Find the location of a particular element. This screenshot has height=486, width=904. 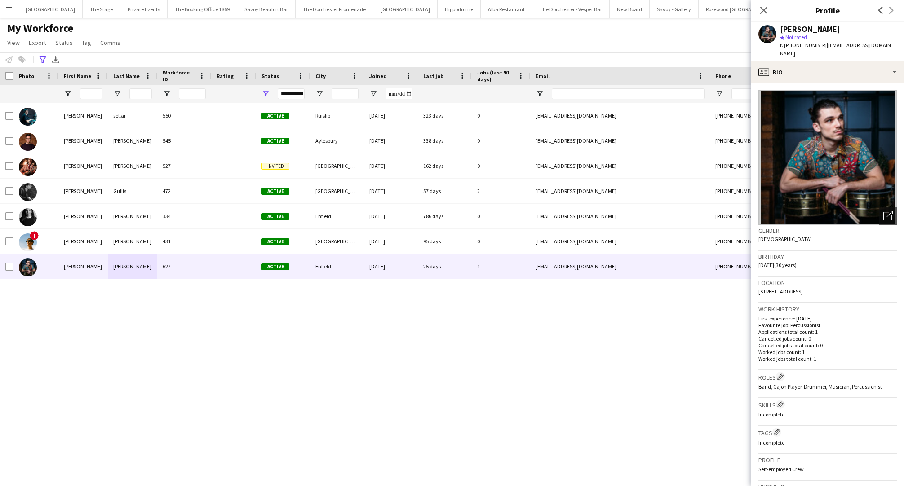

span: Email is located at coordinates (543, 76).